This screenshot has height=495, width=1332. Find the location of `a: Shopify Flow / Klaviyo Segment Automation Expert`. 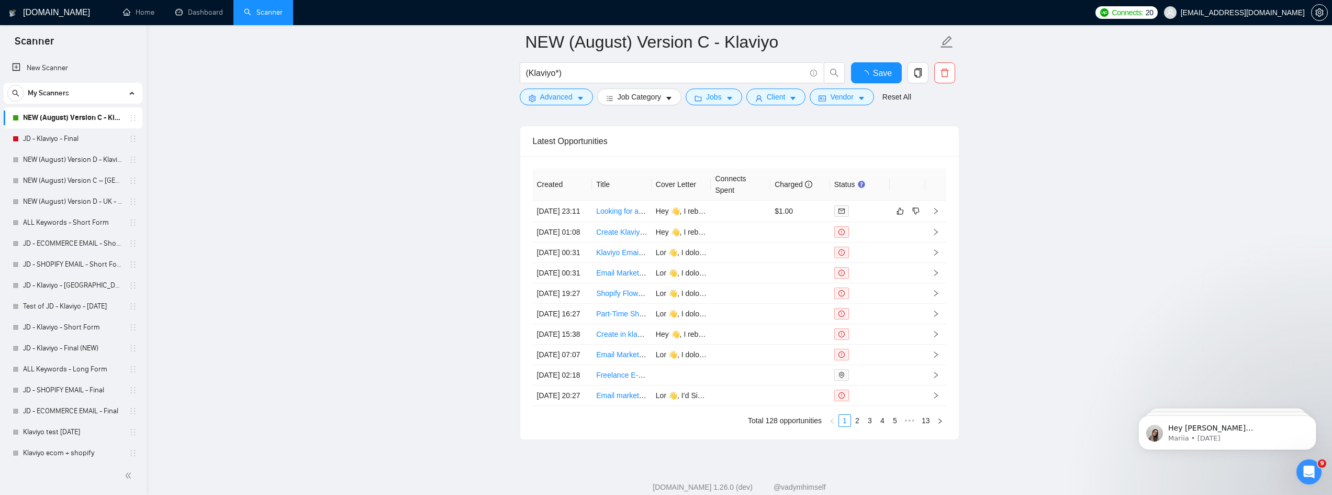

a: Shopify Flow / Klaviyo Segment Automation Expert is located at coordinates (678, 293).